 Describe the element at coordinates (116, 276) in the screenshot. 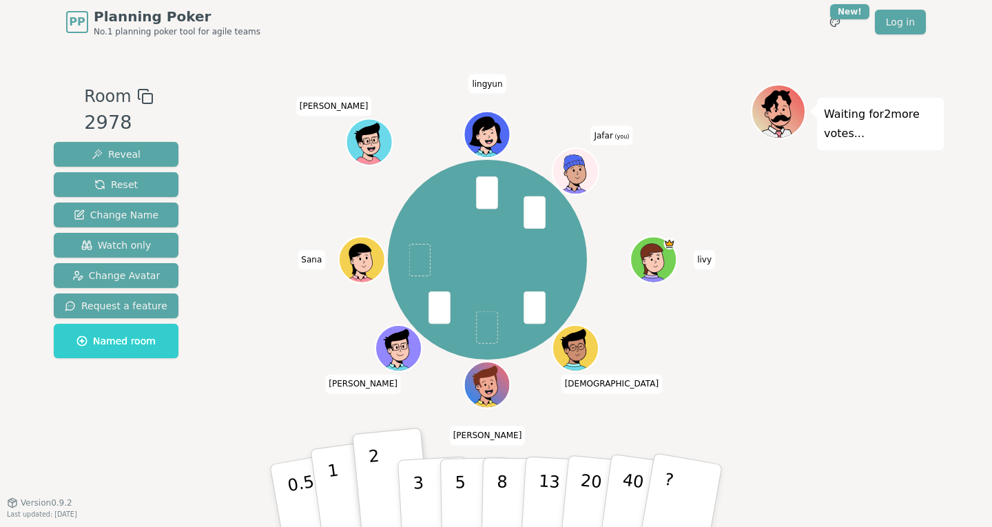

I see `span: Change Avatar` at that location.